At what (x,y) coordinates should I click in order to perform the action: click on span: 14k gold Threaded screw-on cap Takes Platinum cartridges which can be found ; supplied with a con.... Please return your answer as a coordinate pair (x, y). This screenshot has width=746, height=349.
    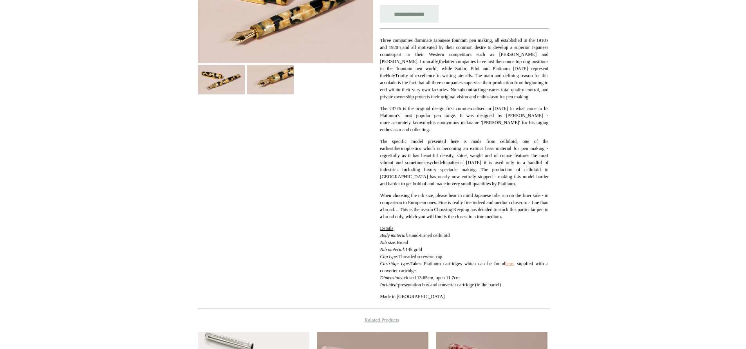
    Looking at the image, I should click on (464, 264).